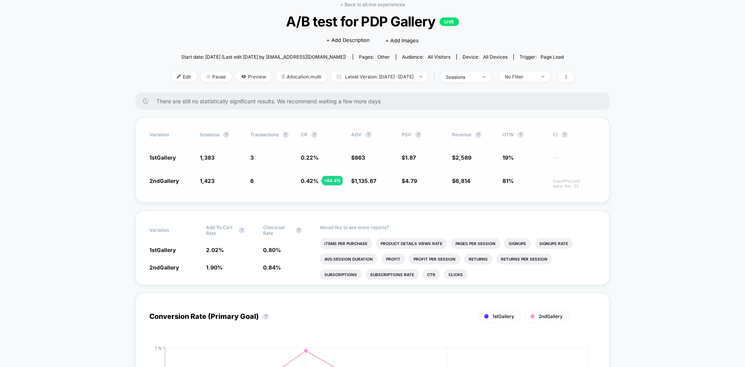 This screenshot has height=367, width=745. Describe the element at coordinates (216, 76) in the screenshot. I see `span: Pause` at that location.